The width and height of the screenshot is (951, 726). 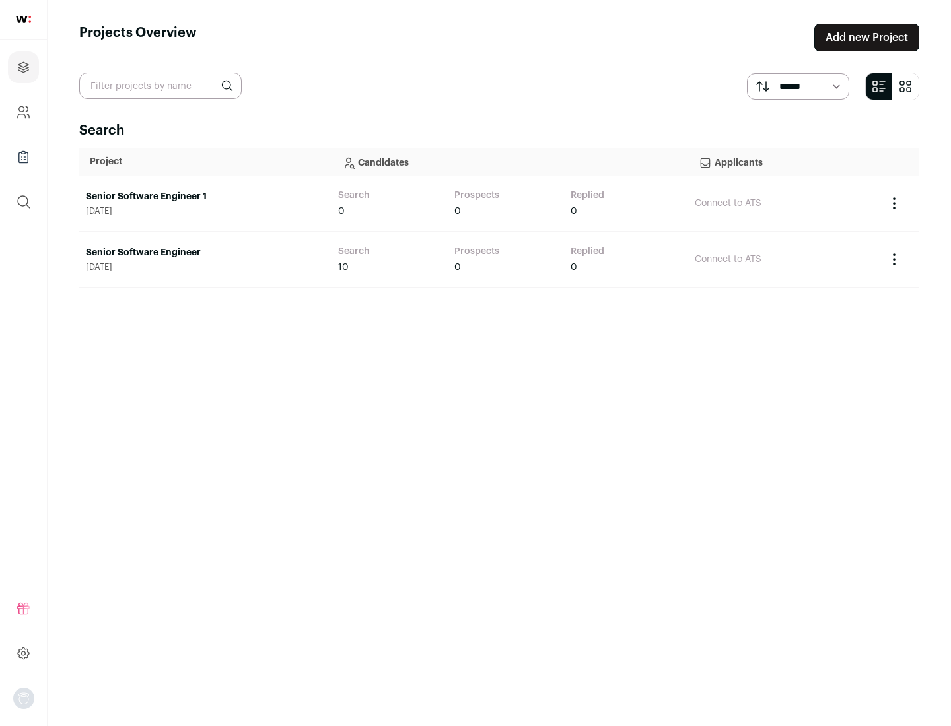 I want to click on p: Project, so click(x=205, y=162).